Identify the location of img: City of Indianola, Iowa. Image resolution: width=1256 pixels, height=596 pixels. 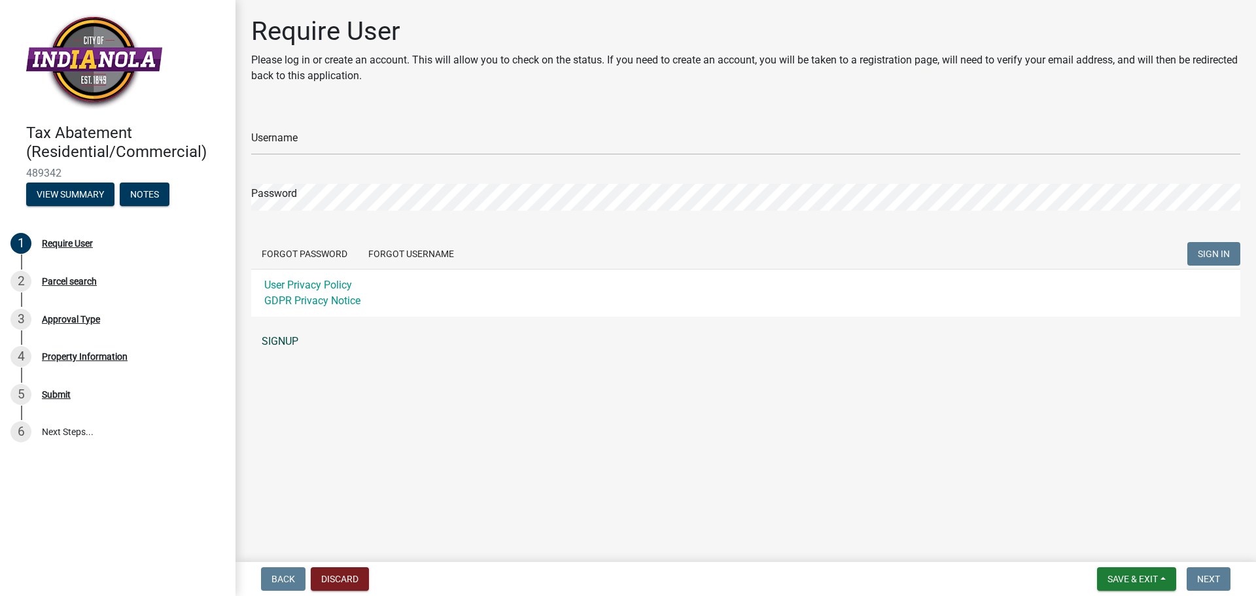
(94, 61).